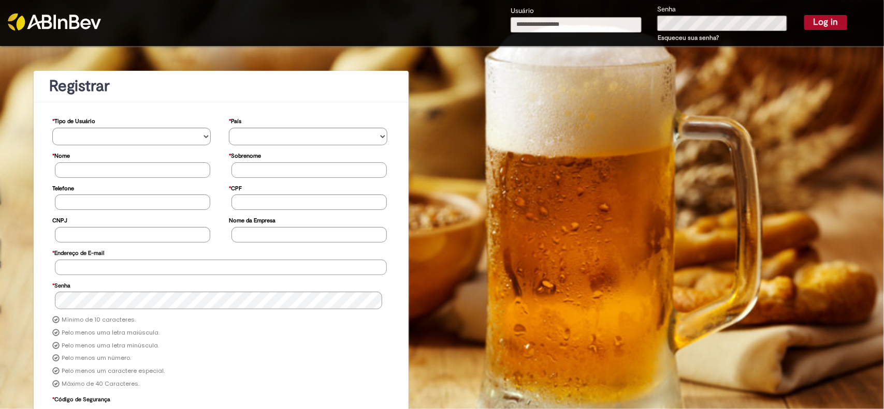  What do you see at coordinates (110, 333) in the screenshot?
I see `label: Pelo menos uma letra maiúscula.` at bounding box center [110, 333].